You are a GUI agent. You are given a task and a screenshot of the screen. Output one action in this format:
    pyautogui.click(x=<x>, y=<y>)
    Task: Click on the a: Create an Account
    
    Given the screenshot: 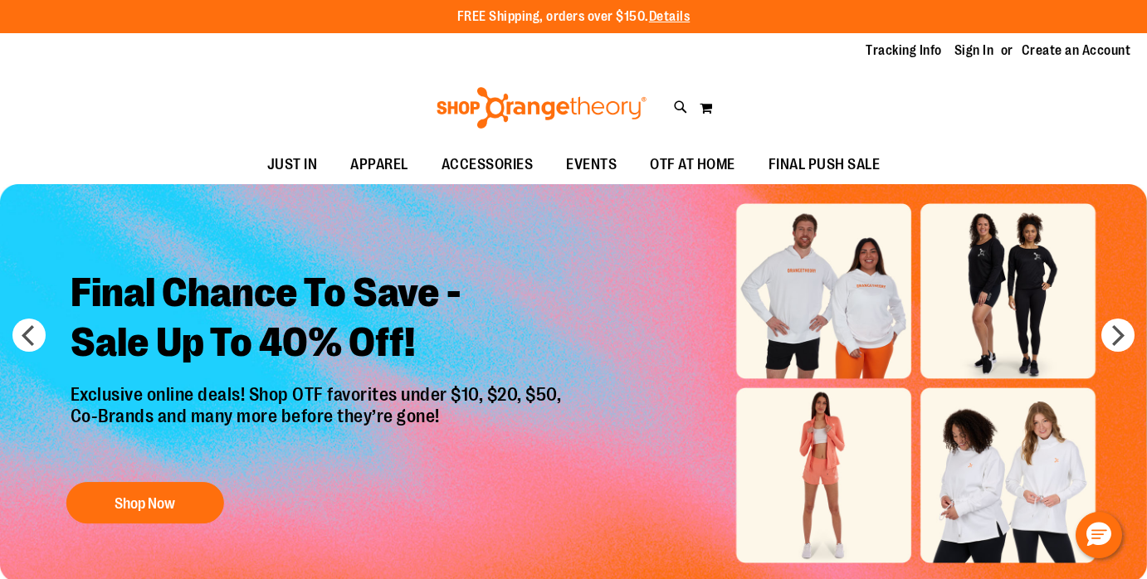 What is the action you would take?
    pyautogui.click(x=1077, y=51)
    